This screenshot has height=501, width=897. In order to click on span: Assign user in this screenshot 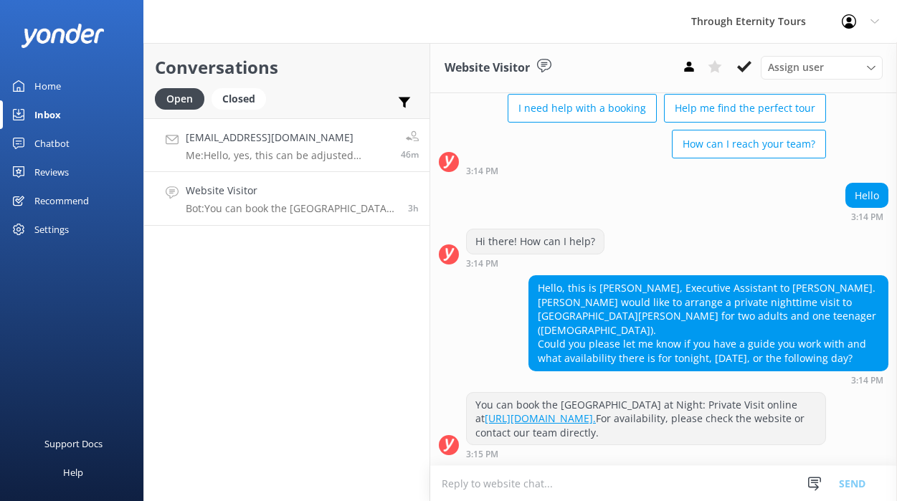, I will do `click(796, 67)`.